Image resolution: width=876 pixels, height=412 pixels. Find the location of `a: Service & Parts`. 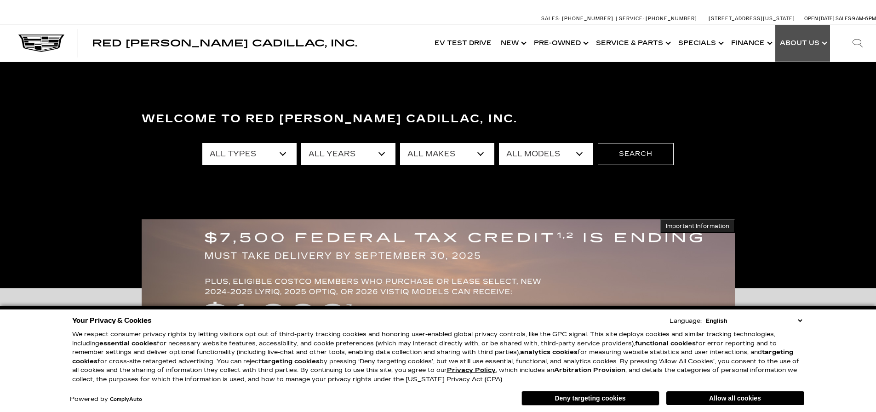

a: Service & Parts is located at coordinates (632, 43).